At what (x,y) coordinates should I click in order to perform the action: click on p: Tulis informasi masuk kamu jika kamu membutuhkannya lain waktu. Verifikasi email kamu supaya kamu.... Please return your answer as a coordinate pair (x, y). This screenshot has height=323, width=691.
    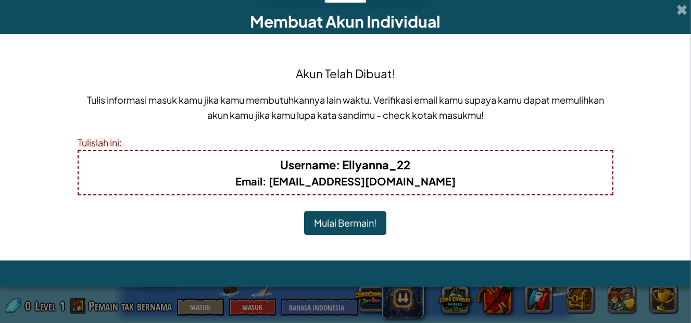
    Looking at the image, I should click on (346, 107).